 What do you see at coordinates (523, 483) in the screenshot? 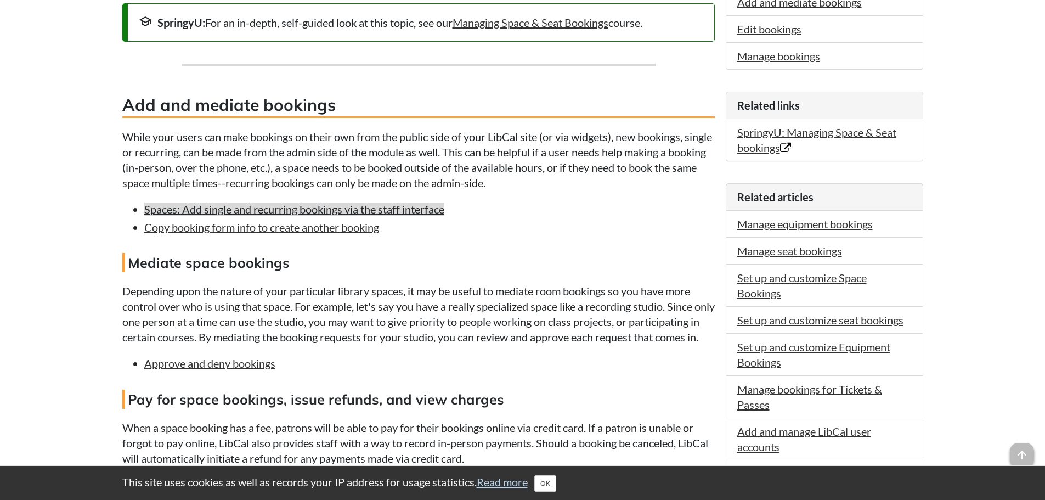
I see `div: This site uses cookies as well as records your IP address for usage statistics.` at bounding box center [523, 483].